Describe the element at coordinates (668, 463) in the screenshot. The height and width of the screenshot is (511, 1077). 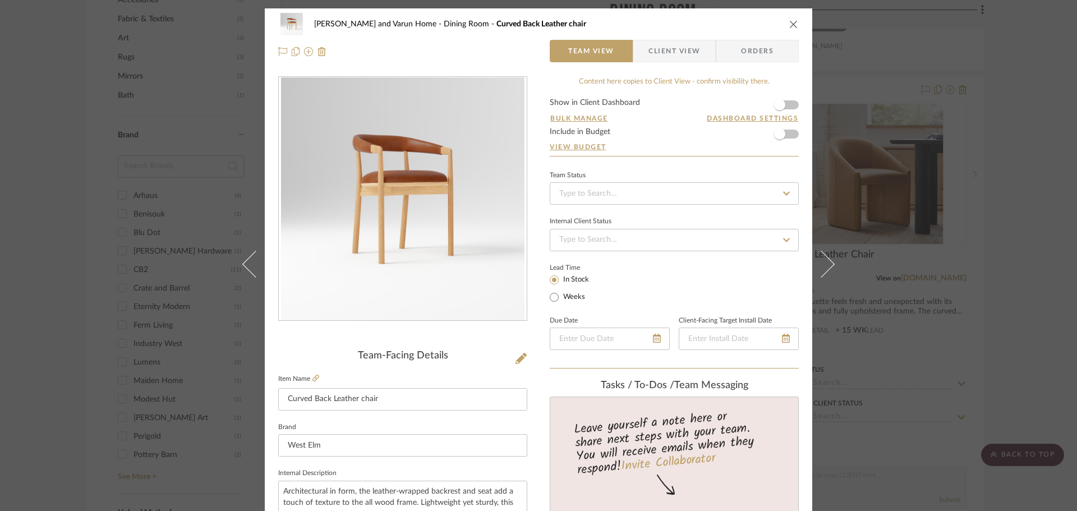
I see `a: Invite Collaborator` at that location.